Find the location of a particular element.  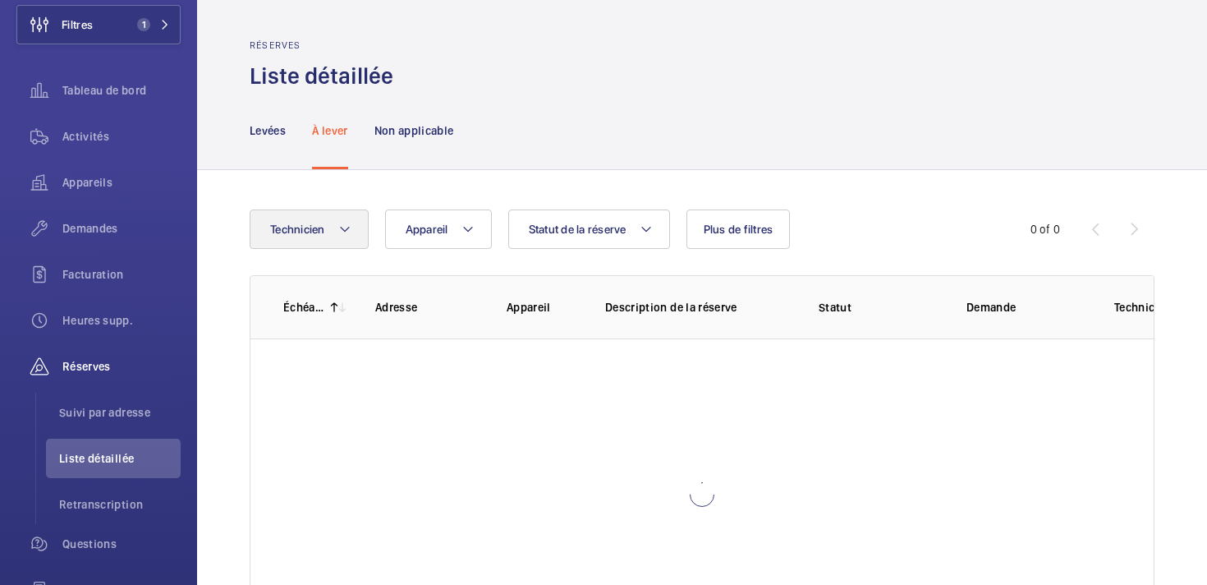

span: 1 is located at coordinates (144, 25).